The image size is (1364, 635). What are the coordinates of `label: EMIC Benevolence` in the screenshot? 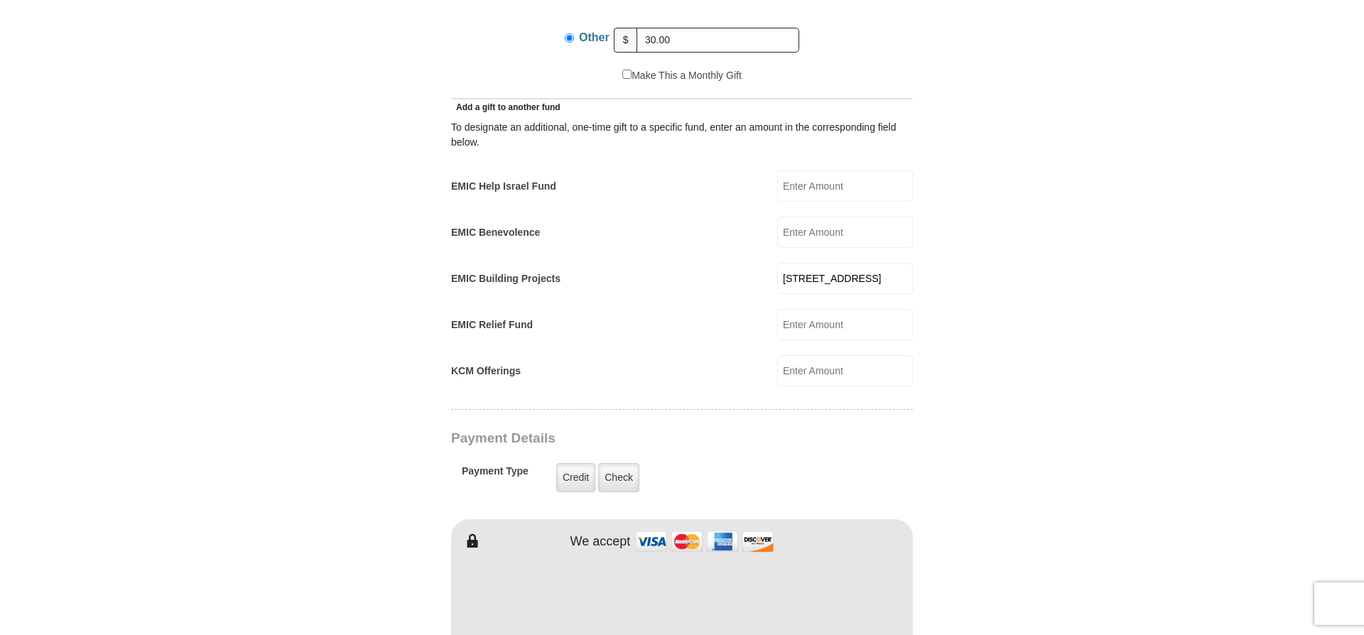 It's located at (495, 232).